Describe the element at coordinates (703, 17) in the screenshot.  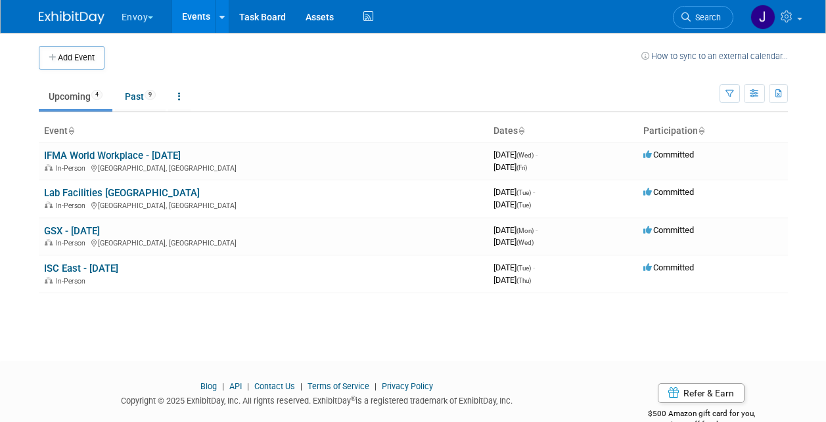
I see `a: Search` at that location.